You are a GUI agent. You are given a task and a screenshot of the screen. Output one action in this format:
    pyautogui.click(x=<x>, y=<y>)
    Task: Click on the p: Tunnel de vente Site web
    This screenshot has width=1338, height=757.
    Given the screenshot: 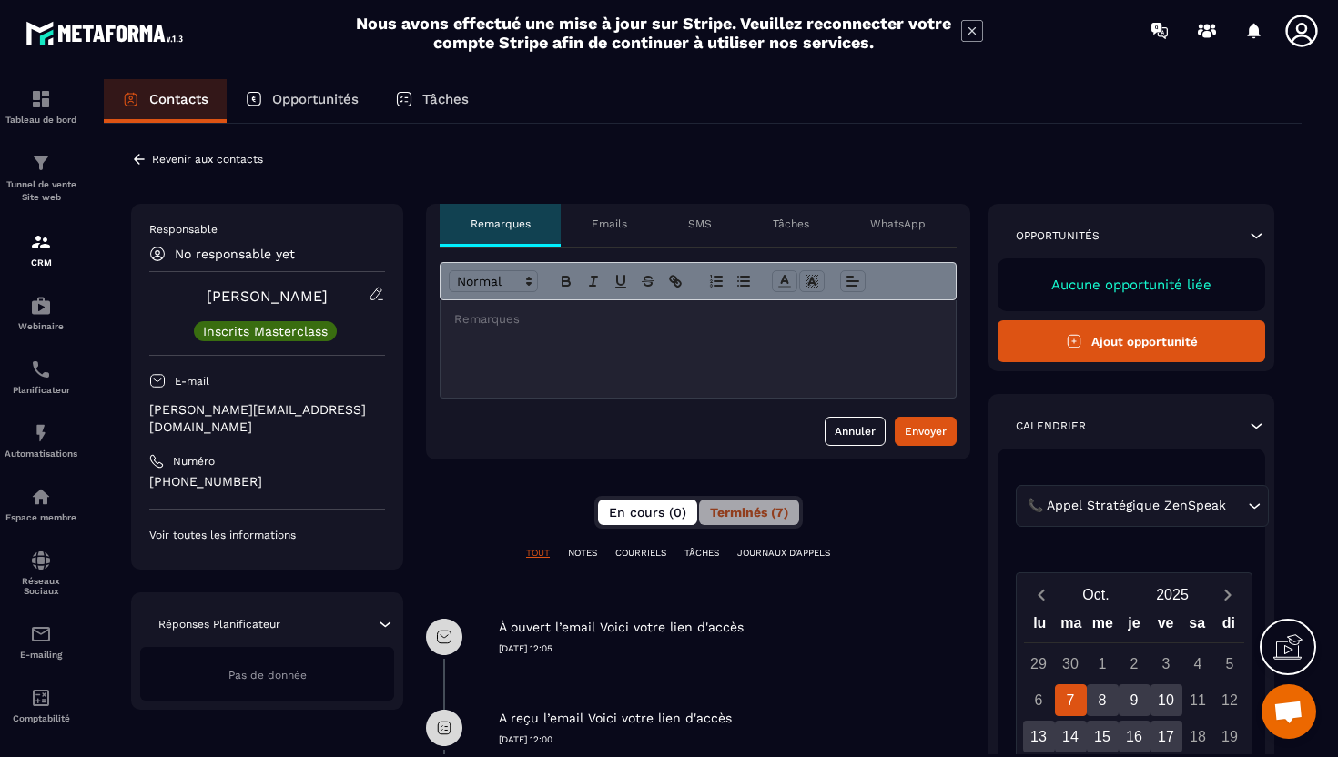 What is the action you would take?
    pyautogui.click(x=41, y=191)
    